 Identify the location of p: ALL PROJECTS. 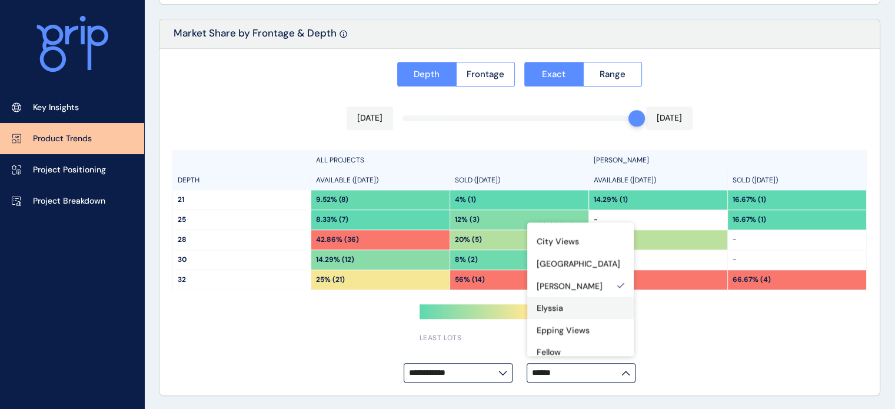
(340, 160).